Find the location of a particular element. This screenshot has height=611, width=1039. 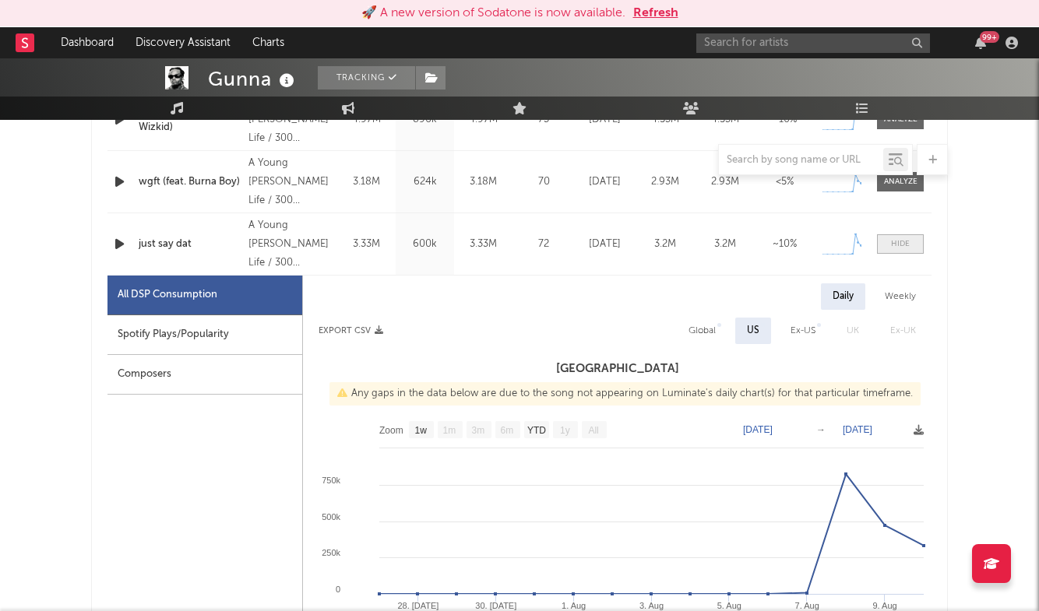

a: Charts is located at coordinates (268, 43).